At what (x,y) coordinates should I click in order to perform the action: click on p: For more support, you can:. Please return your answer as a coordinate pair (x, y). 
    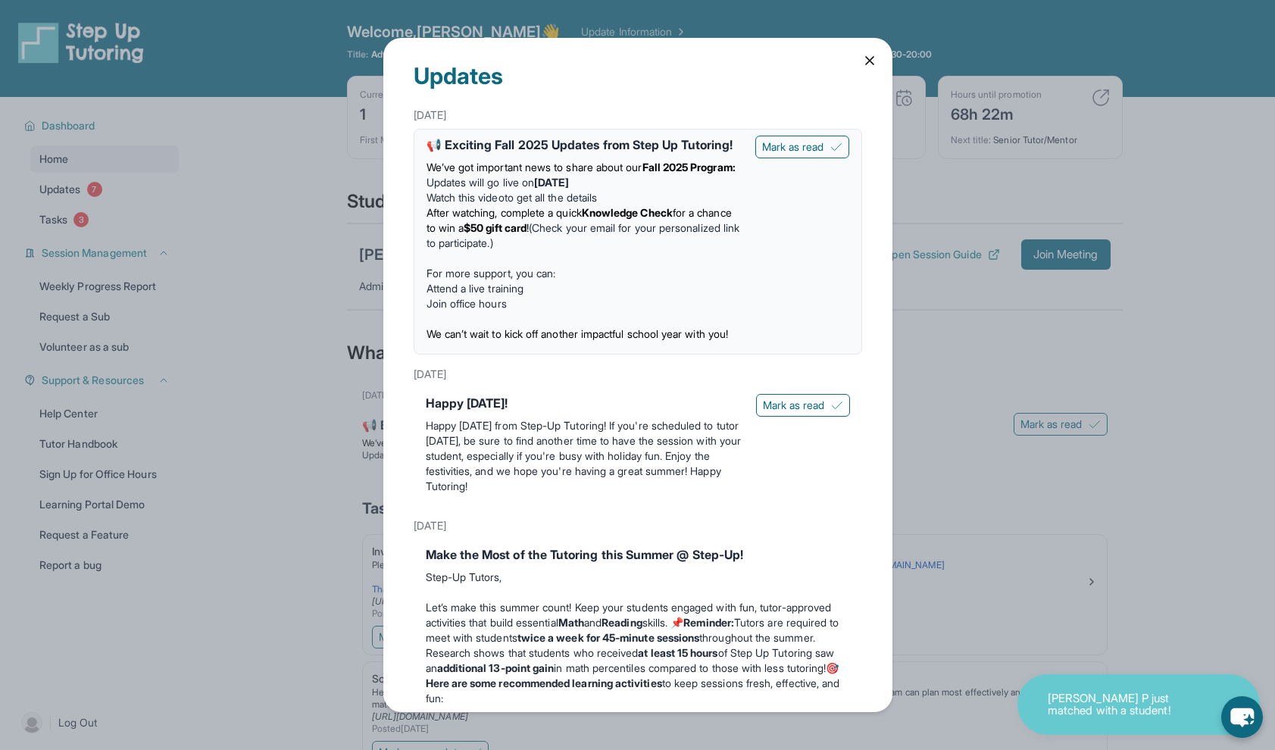
    Looking at the image, I should click on (585, 274).